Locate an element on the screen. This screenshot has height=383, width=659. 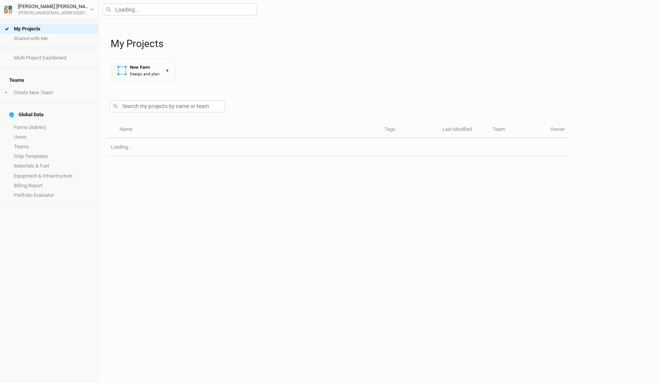
h4: Teams is located at coordinates (49, 80).